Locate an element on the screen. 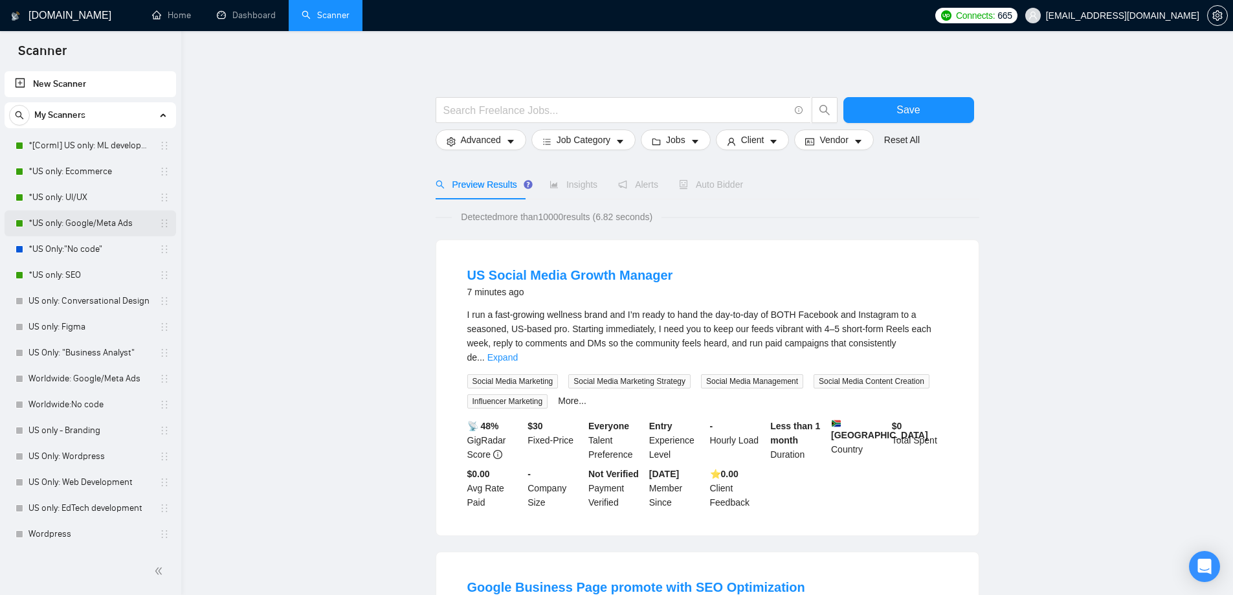 This screenshot has width=1233, height=595. a: setting is located at coordinates (1217, 16).